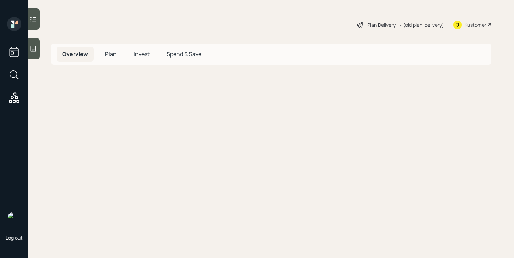 The height and width of the screenshot is (258, 514). I want to click on div: Plan Delivery, so click(381, 25).